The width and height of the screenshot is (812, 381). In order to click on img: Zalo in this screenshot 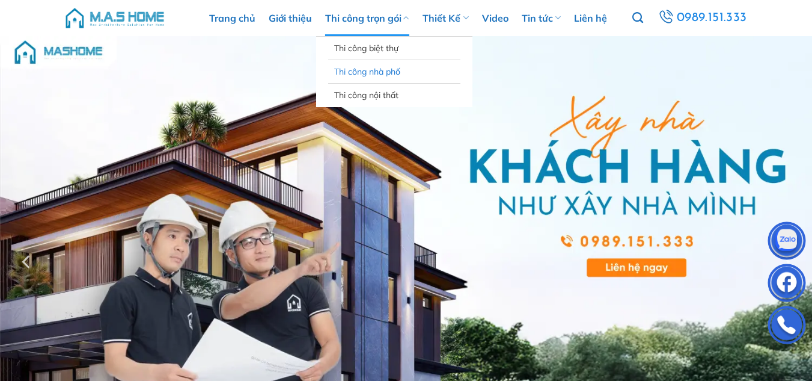, I will do `click(787, 242)`.